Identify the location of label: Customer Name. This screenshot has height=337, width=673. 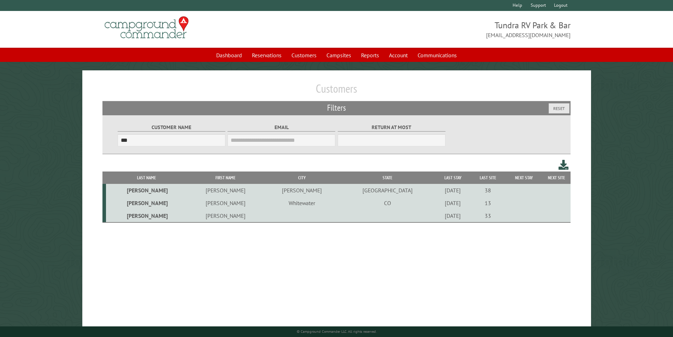
(171, 127).